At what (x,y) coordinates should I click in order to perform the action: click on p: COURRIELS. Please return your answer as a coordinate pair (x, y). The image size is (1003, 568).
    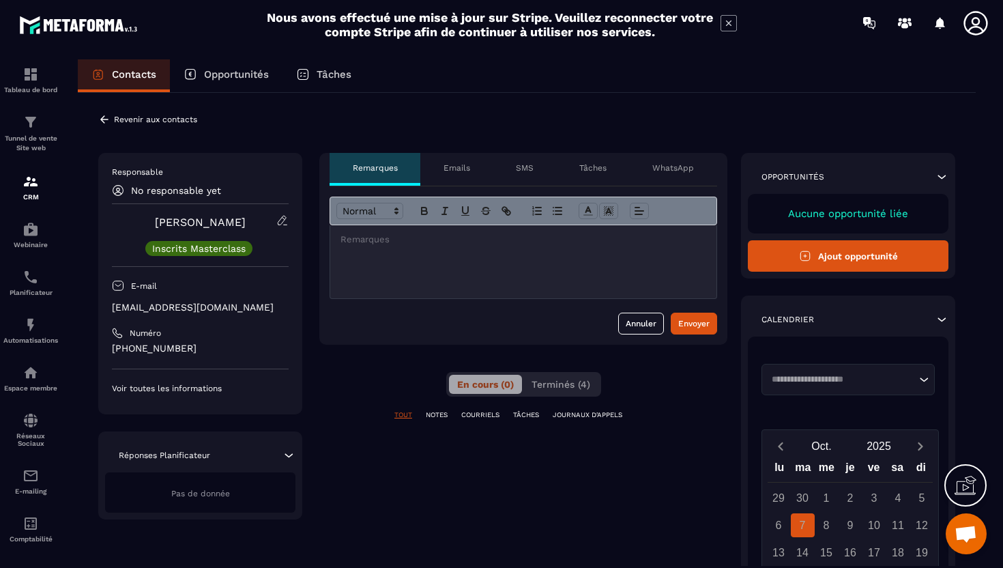
    Looking at the image, I should click on (480, 415).